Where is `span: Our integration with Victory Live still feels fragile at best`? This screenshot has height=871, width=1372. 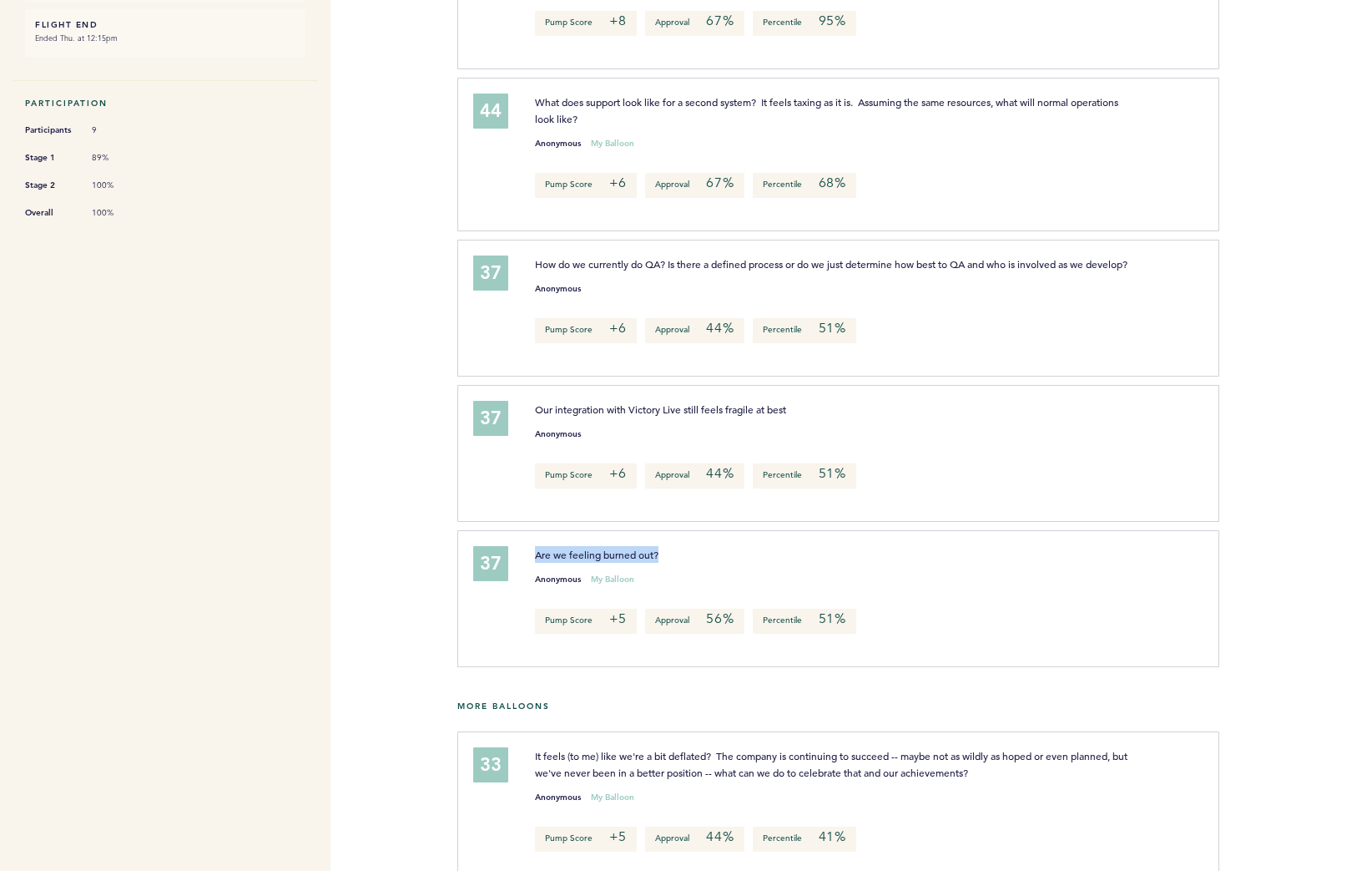 span: Our integration with Victory Live still feels fragile at best is located at coordinates (660, 409).